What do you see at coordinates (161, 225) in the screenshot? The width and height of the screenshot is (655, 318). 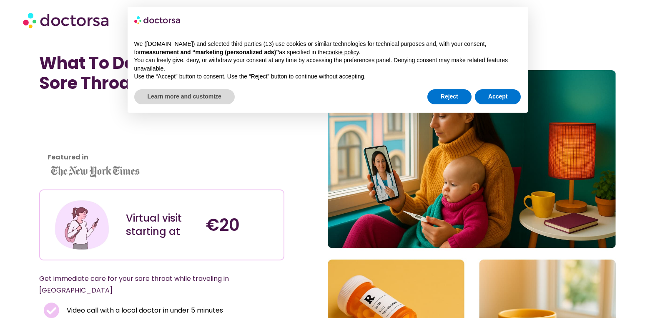 I see `div: Virtual visit starting at` at bounding box center [161, 225].